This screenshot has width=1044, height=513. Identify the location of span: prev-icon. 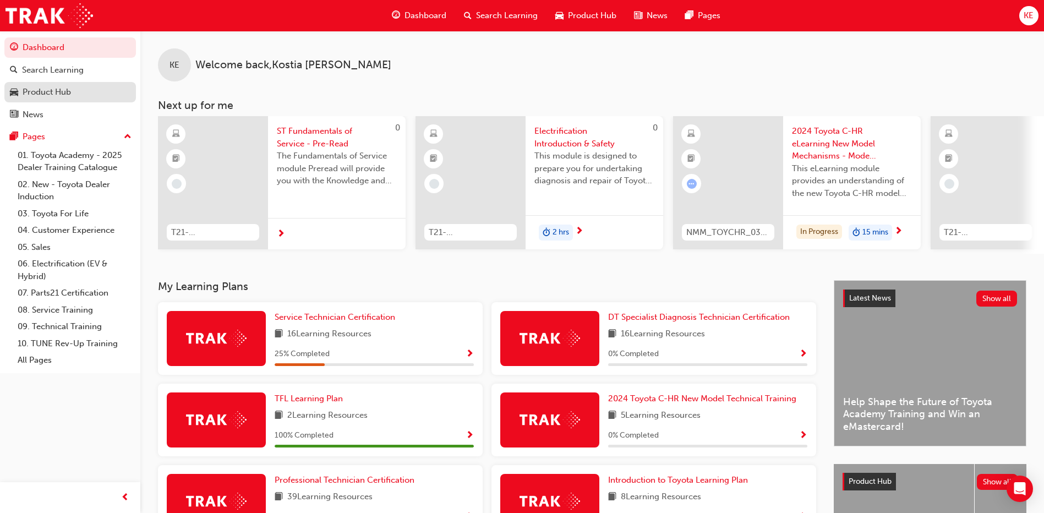
(125, 497).